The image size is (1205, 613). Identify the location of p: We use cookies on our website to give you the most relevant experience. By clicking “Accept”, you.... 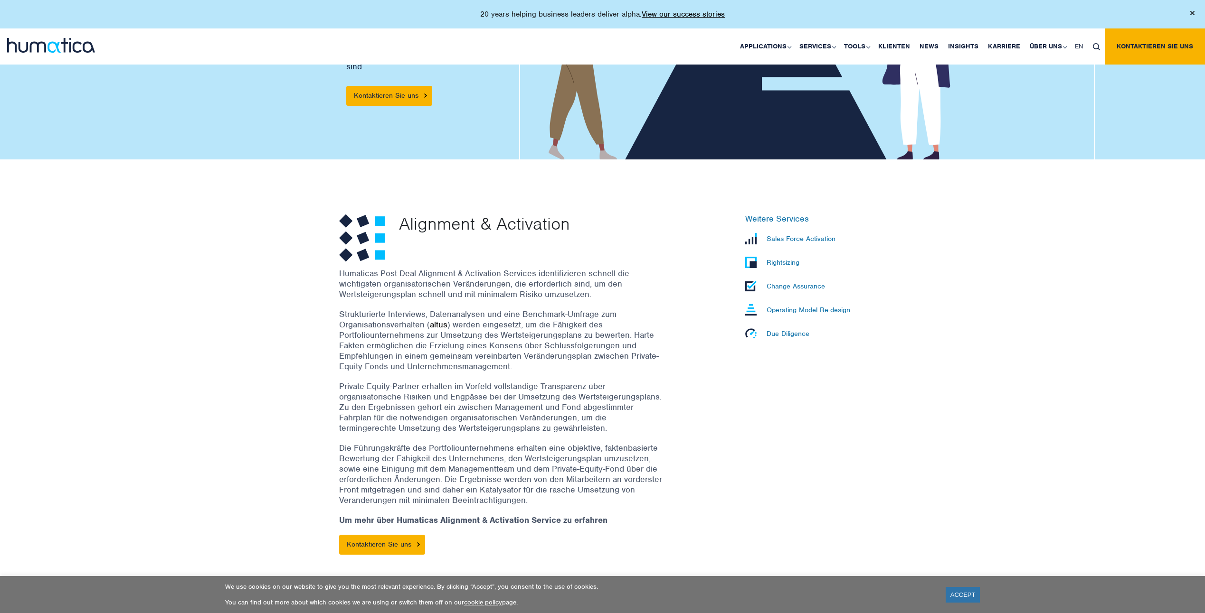
(579, 587).